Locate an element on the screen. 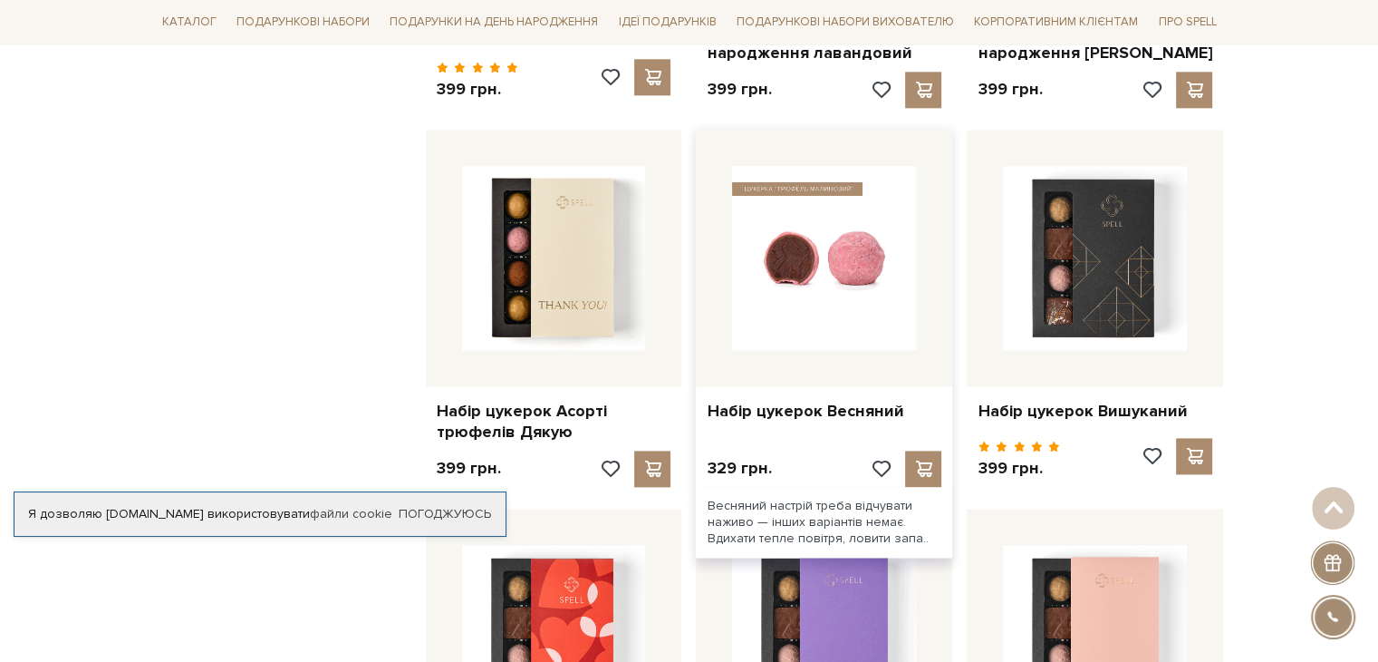 This screenshot has height=662, width=1378. a: Погоджуюсь is located at coordinates (445, 514).